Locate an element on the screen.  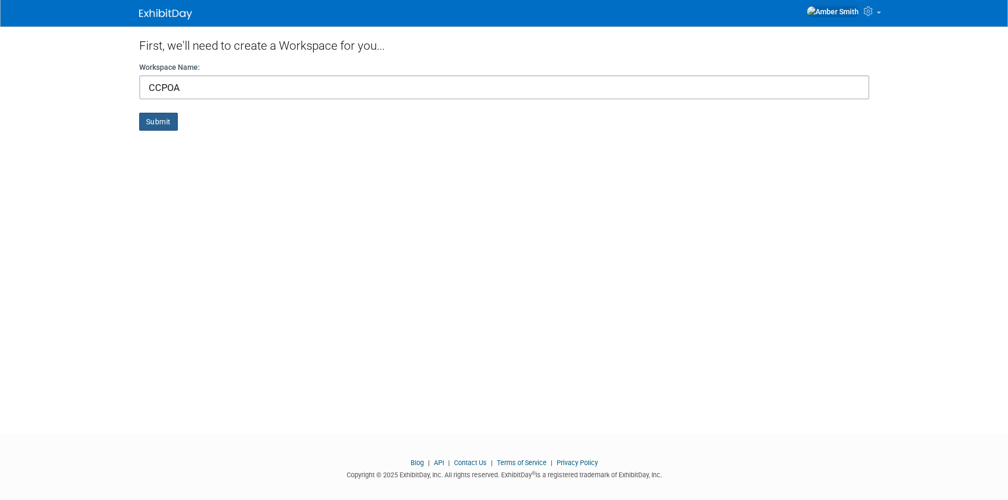
a: Contact Us is located at coordinates (470, 462).